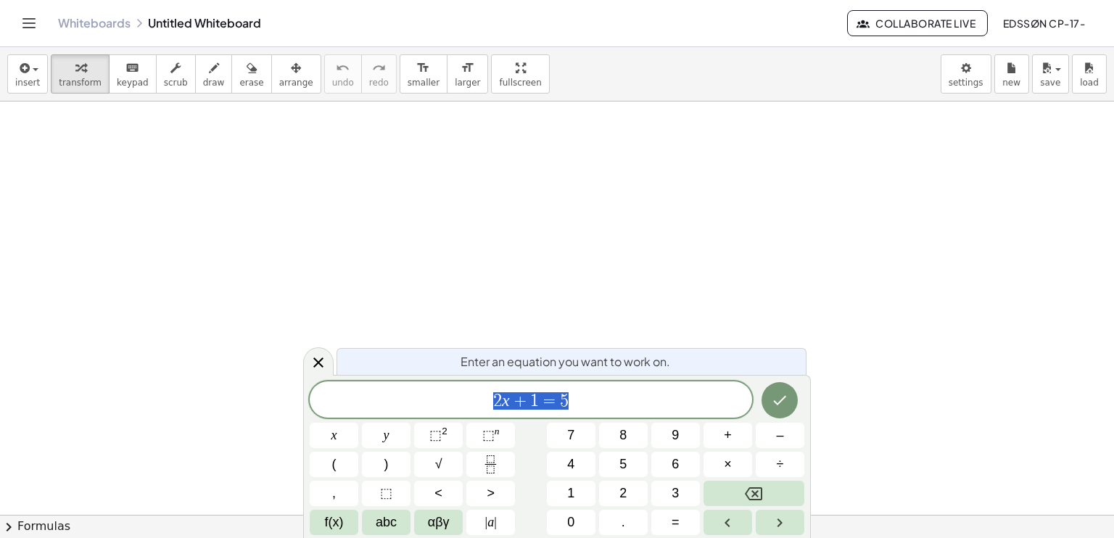  Describe the element at coordinates (1044, 23) in the screenshot. I see `span: Edssøn Cp-17-` at that location.